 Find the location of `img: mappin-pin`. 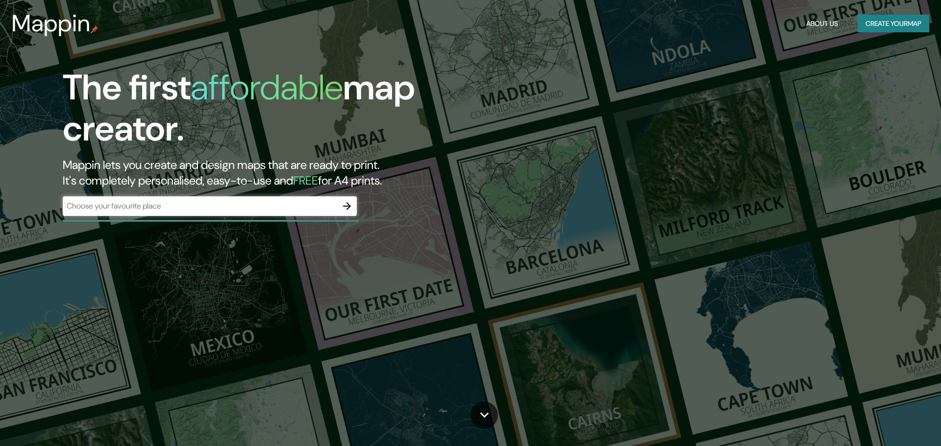

img: mappin-pin is located at coordinates (95, 29).